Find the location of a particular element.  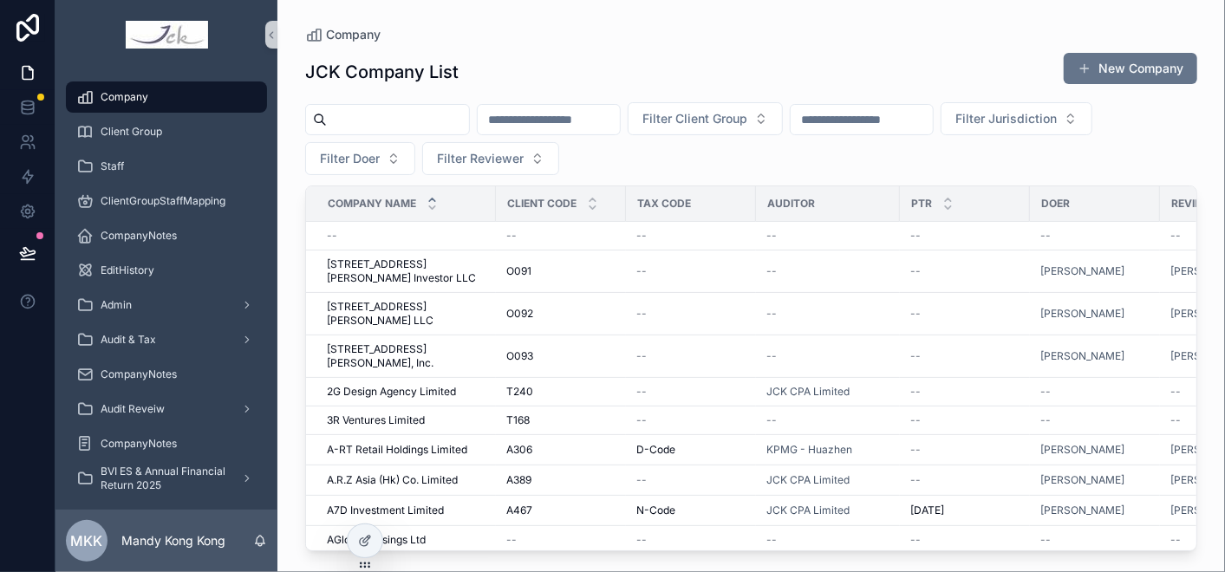

a: A-RT Retail Holdings Limited is located at coordinates (406, 450).